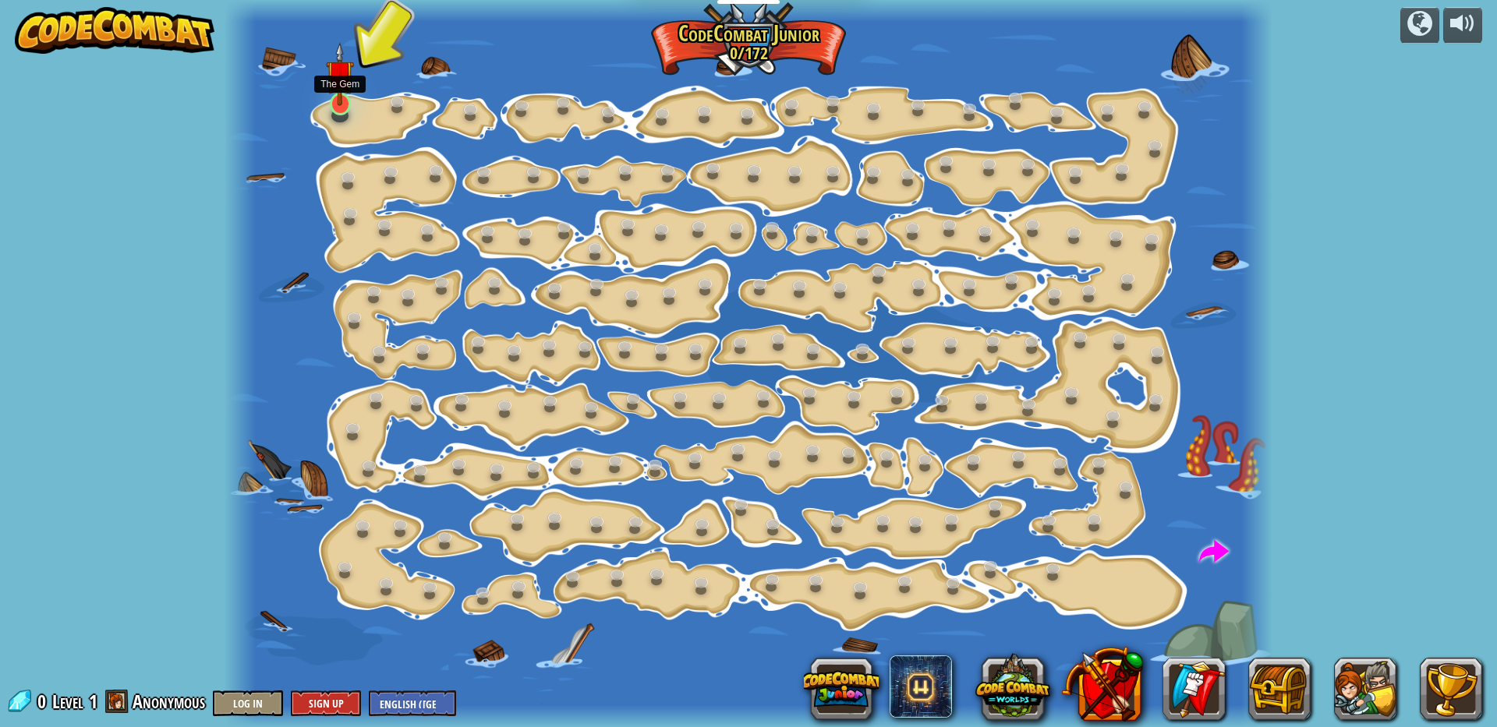  Describe the element at coordinates (93, 702) in the screenshot. I see `span: 1` at that location.